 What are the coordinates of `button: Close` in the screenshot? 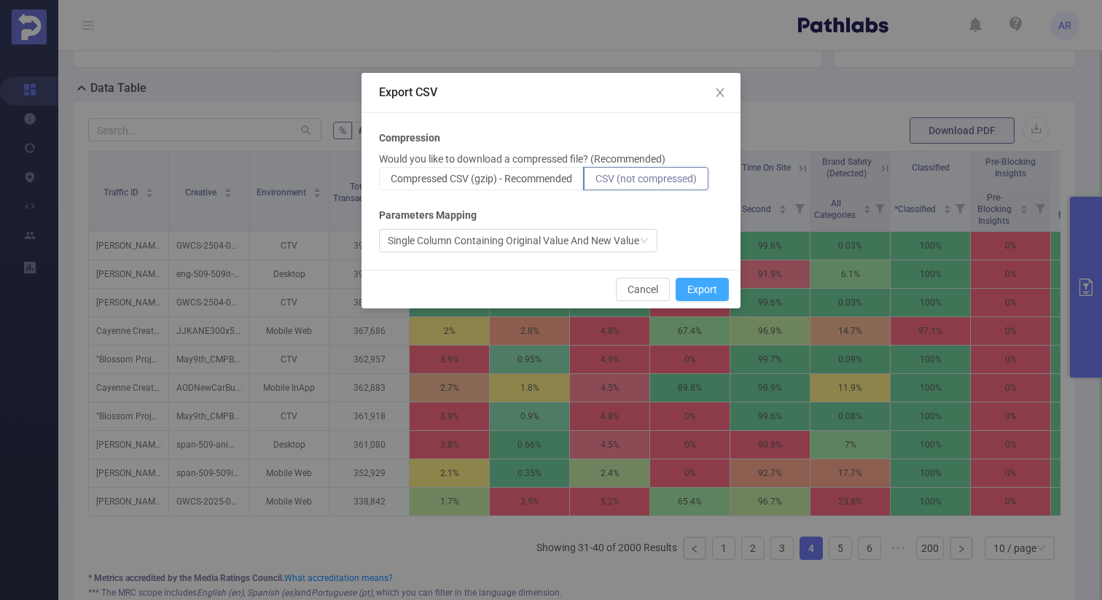 It's located at (720, 93).